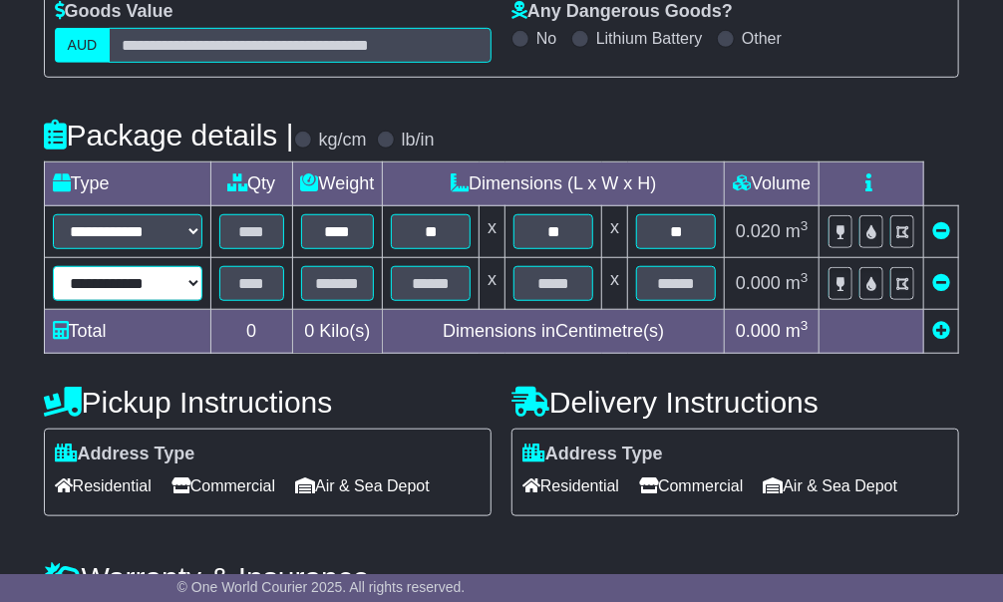 The image size is (1003, 602). I want to click on label: Goods Value, so click(114, 12).